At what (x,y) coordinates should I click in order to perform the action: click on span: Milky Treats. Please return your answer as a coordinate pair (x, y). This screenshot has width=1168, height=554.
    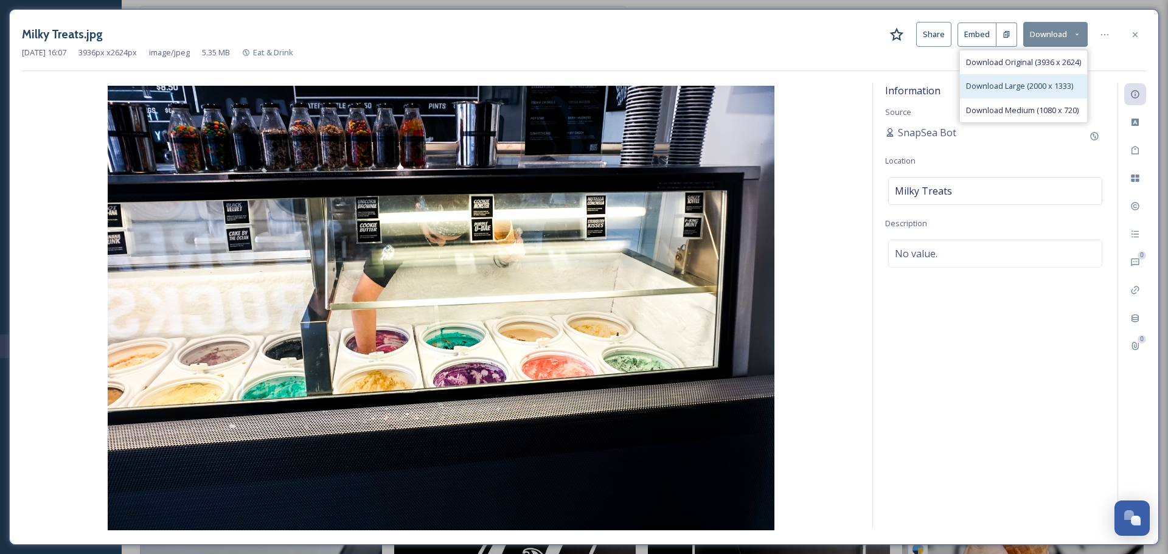
    Looking at the image, I should click on (924, 191).